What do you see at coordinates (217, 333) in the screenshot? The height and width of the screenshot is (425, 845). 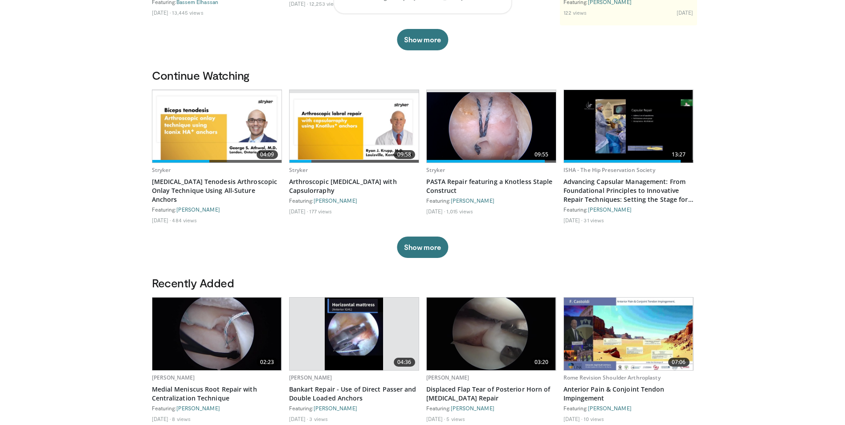 I see `img: 926032fc-011e-4e04-90f2-afa899d7eae5.620x360_q85_upscale.jpg` at bounding box center [217, 333].